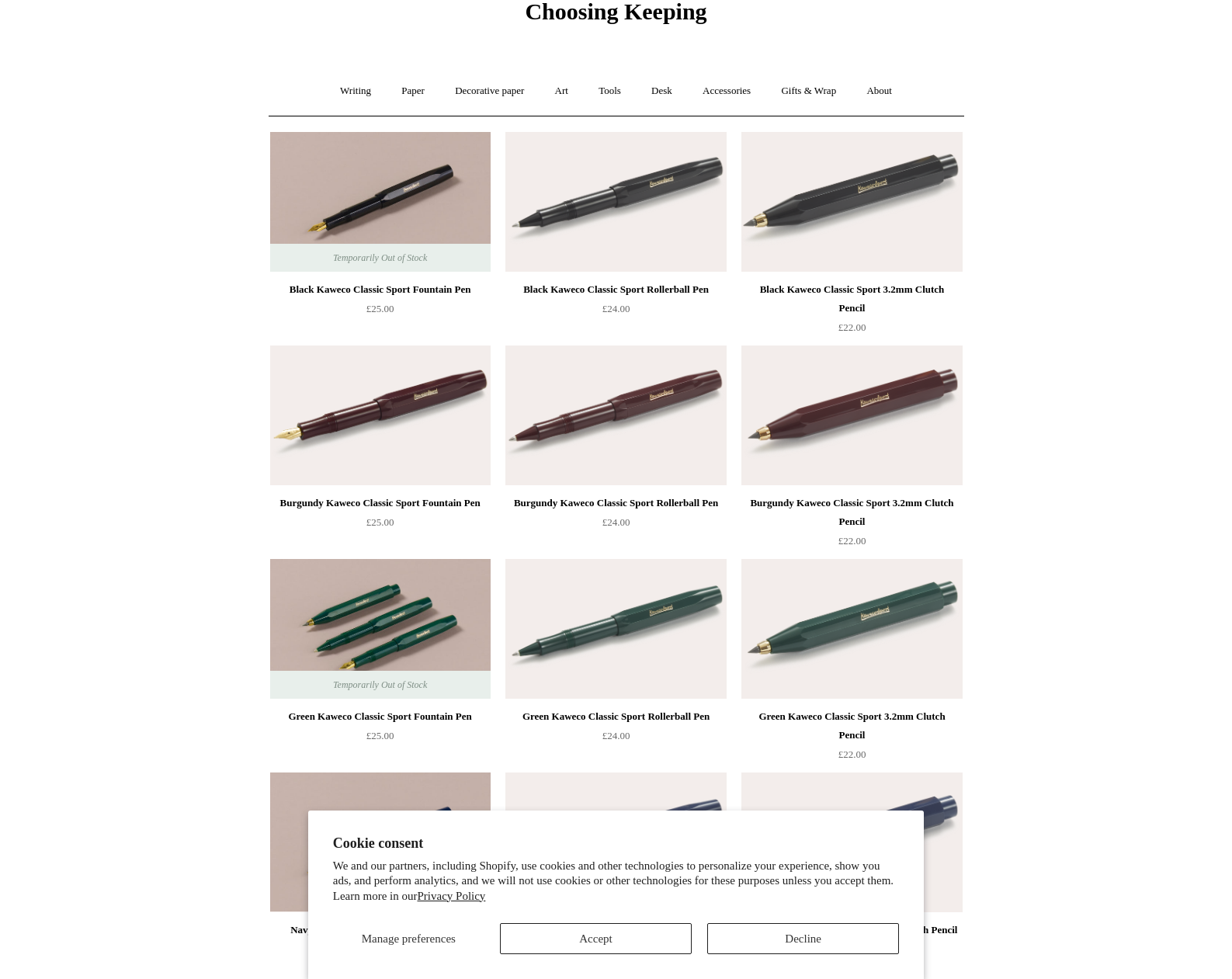  What do you see at coordinates (851, 513) in the screenshot?
I see `div: Burgundy Kaweco Classic Sport 3.2mm Clutch Pencil` at bounding box center [851, 513].